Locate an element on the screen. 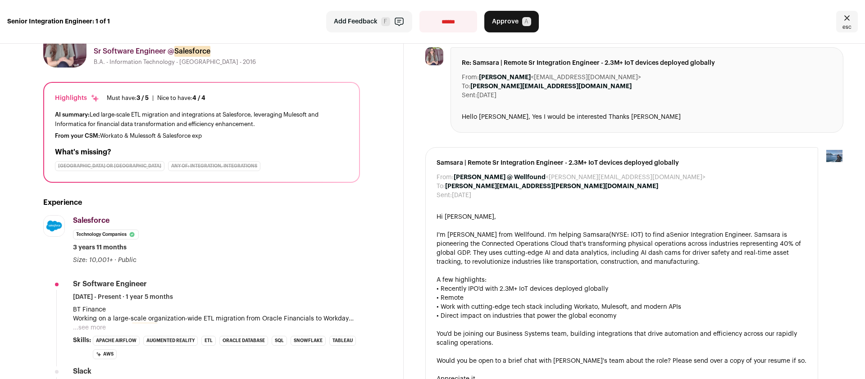 This screenshot has height=379, width=865. span: 3 years 11 months is located at coordinates (100, 248).